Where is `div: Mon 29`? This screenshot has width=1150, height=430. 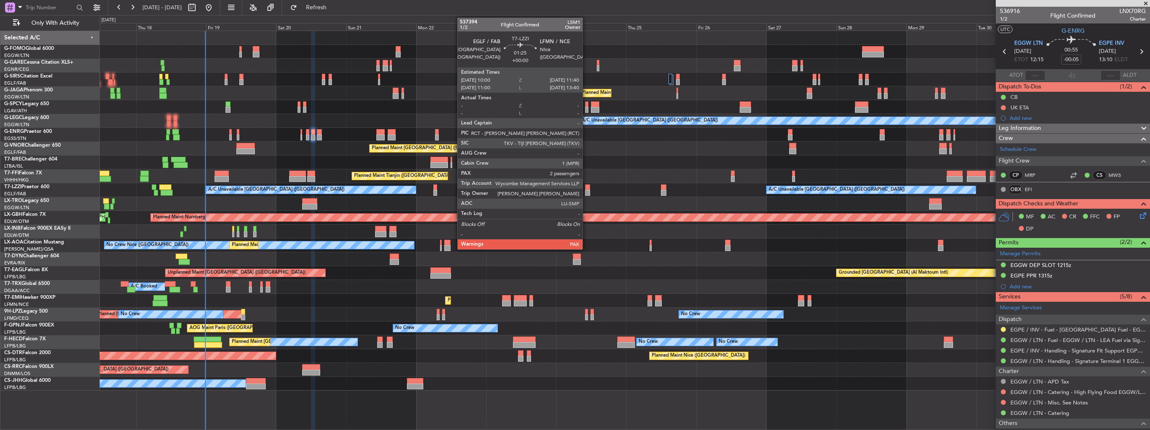
div: Mon 29 is located at coordinates (942, 27).